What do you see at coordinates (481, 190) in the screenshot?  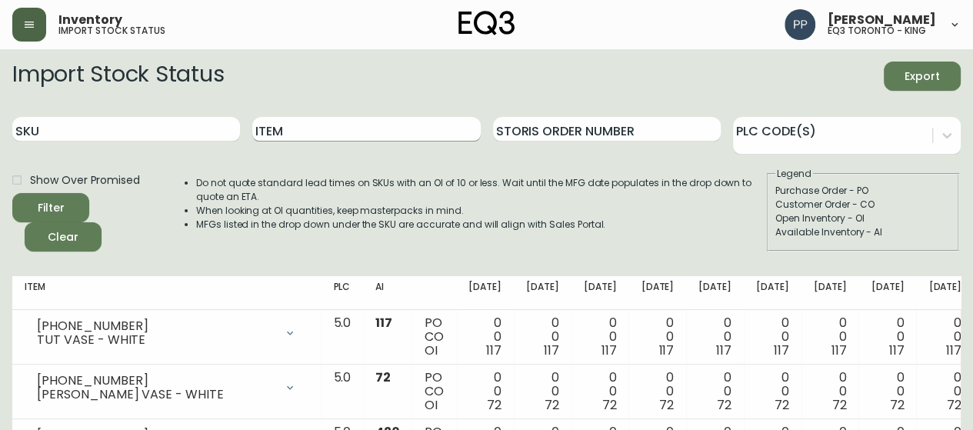 I see `li: Do not quote standard lead times on SKUs with an OI of 10 or less. Wait until the MFG date popula...` at bounding box center [481, 190].